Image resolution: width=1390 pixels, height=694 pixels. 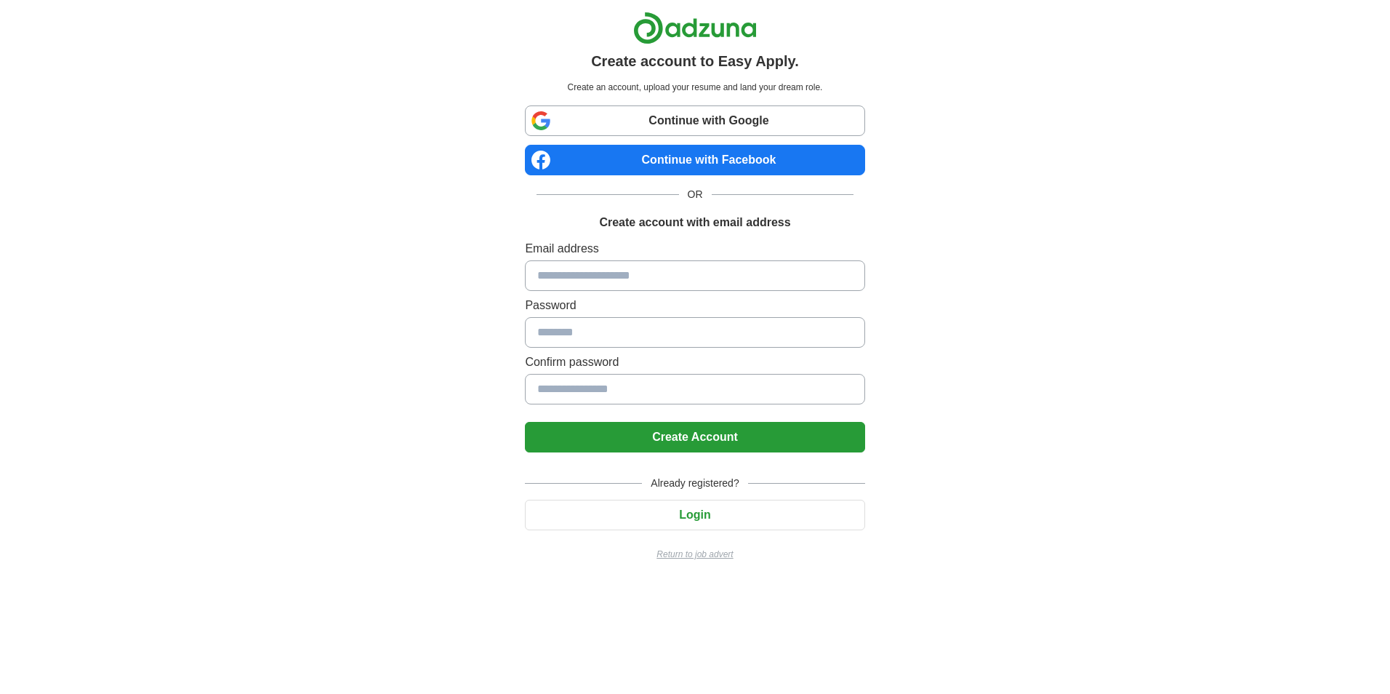 I want to click on label: Email address, so click(x=694, y=249).